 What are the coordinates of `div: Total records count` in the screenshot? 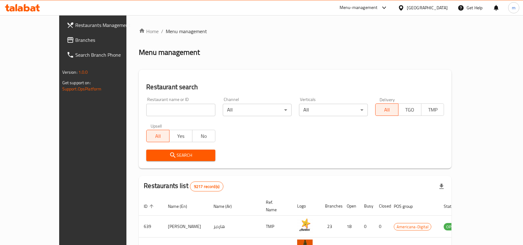 It's located at (207, 187).